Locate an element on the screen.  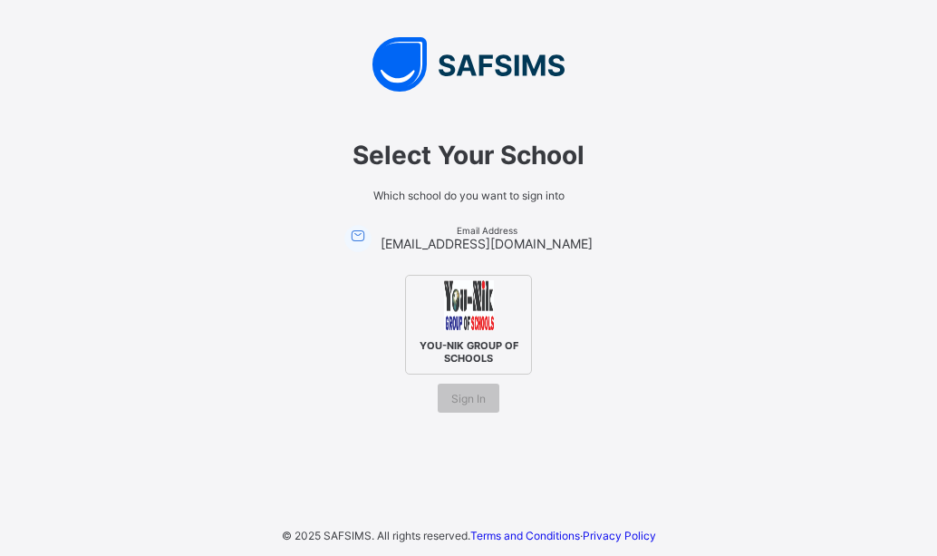
img: YOU-NIK GROUP OF SCHOOLS is located at coordinates (469, 305).